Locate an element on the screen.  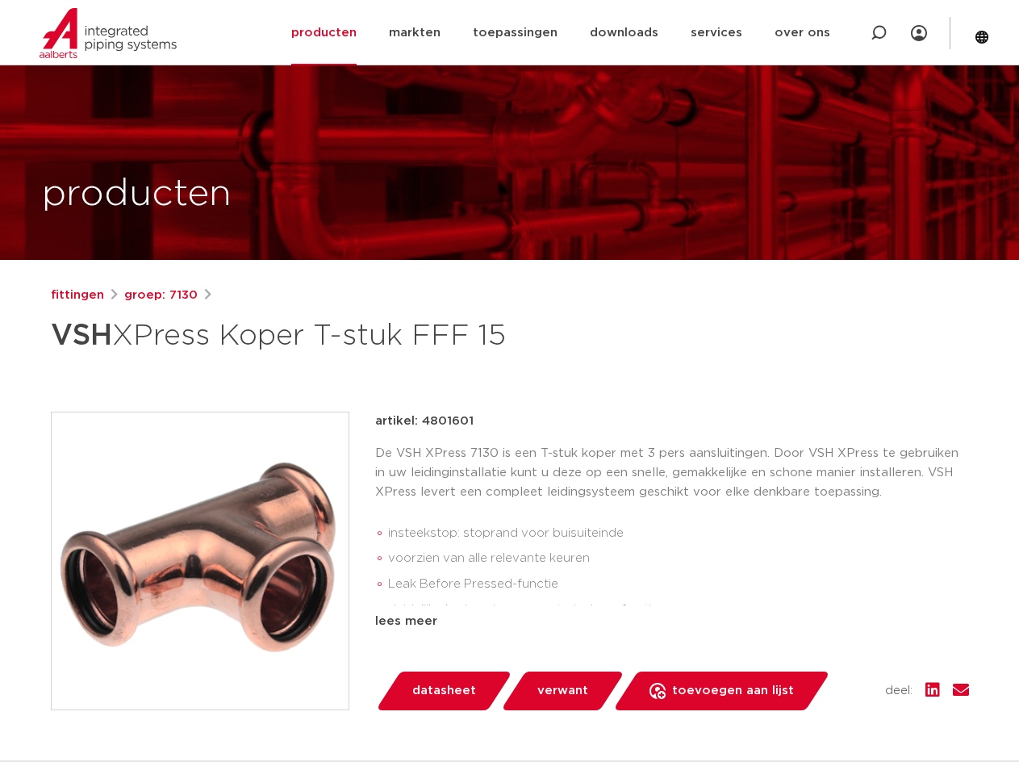
a: datasheet is located at coordinates (444, 691).